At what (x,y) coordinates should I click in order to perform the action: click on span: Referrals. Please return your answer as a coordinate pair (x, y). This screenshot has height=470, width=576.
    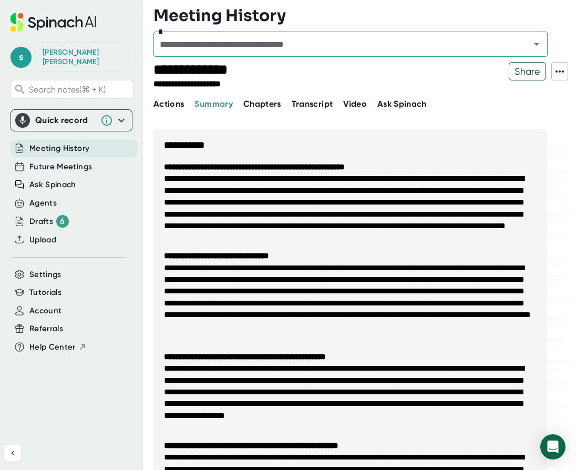
    Looking at the image, I should click on (46, 329).